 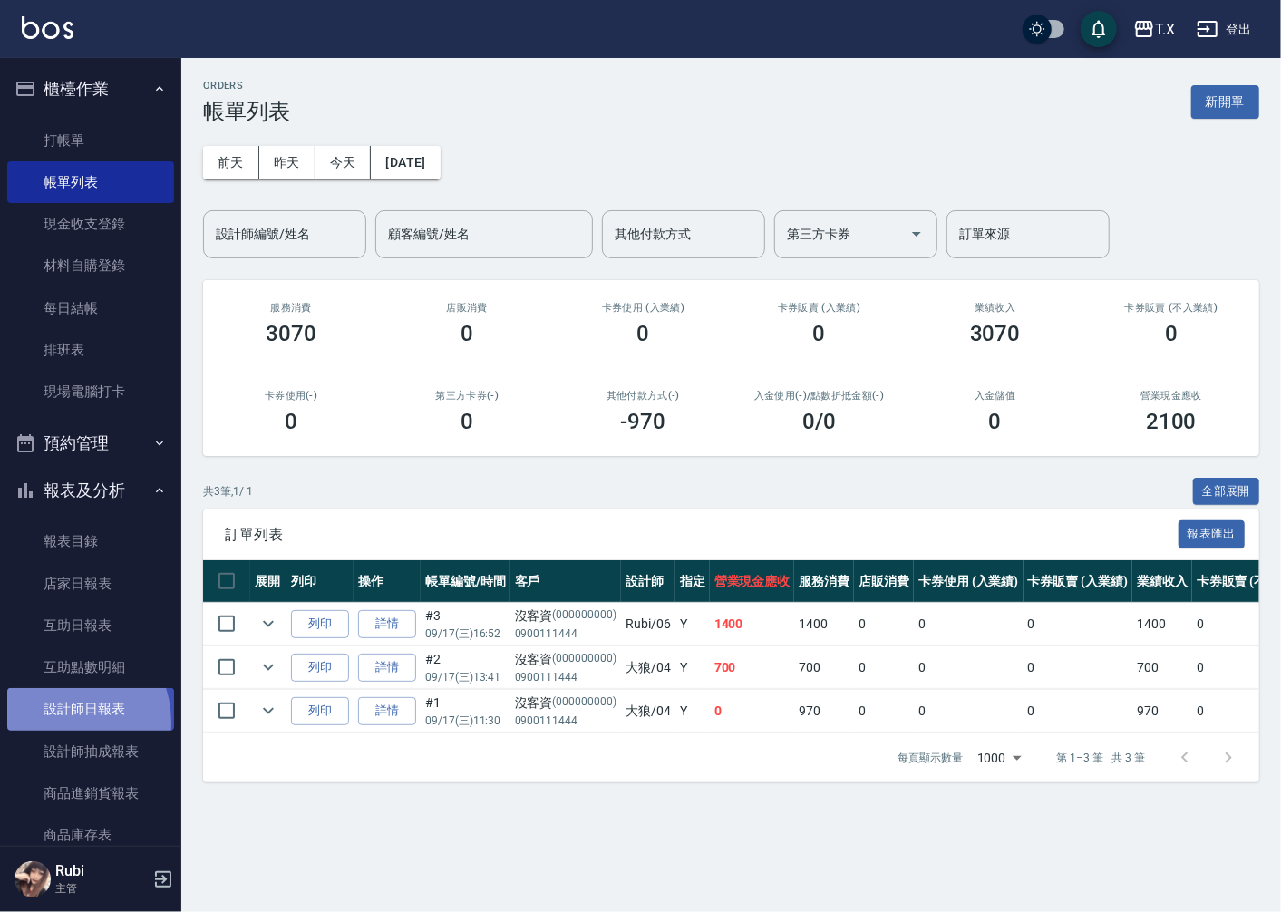 What do you see at coordinates (566, 581) in the screenshot?
I see `th: 客戶` at bounding box center [566, 581].